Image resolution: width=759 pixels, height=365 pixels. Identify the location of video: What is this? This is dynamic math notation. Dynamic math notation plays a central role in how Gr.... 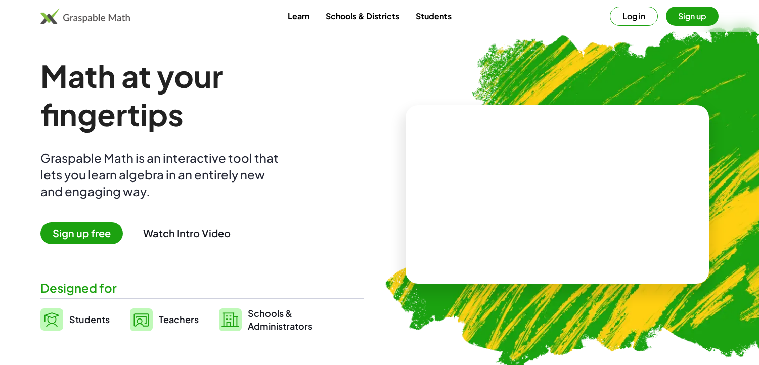
(557, 195).